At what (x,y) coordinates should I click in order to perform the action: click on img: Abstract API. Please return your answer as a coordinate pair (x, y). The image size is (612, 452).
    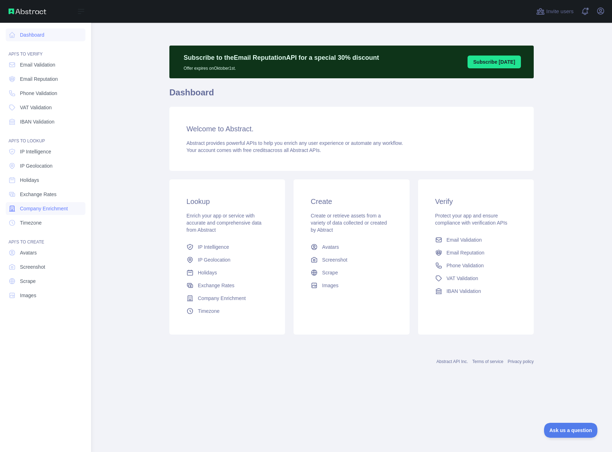
    Looking at the image, I should click on (27, 11).